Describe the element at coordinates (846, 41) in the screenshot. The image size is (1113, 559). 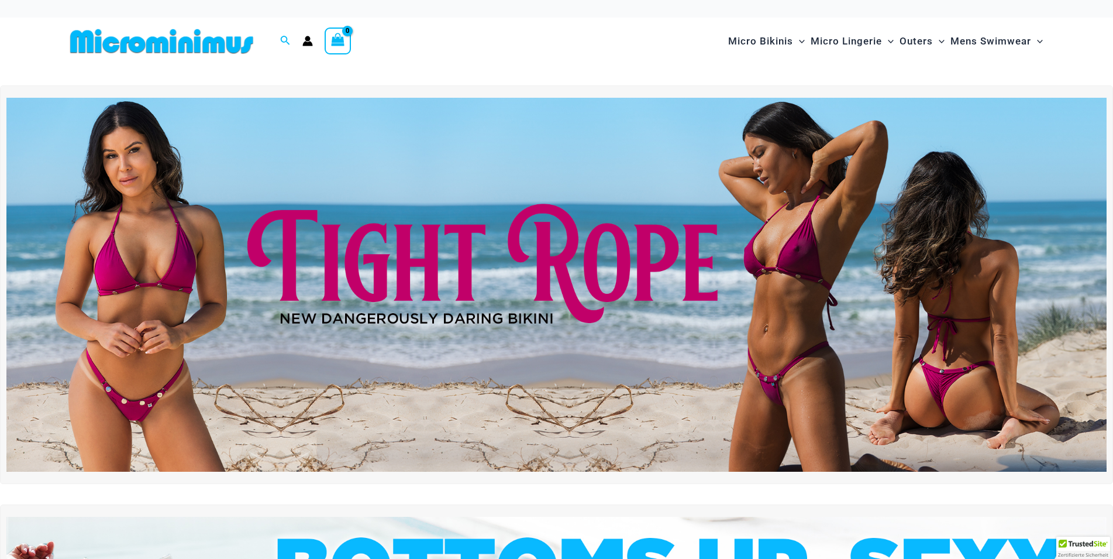
I see `span: Micro Lingerie` at that location.